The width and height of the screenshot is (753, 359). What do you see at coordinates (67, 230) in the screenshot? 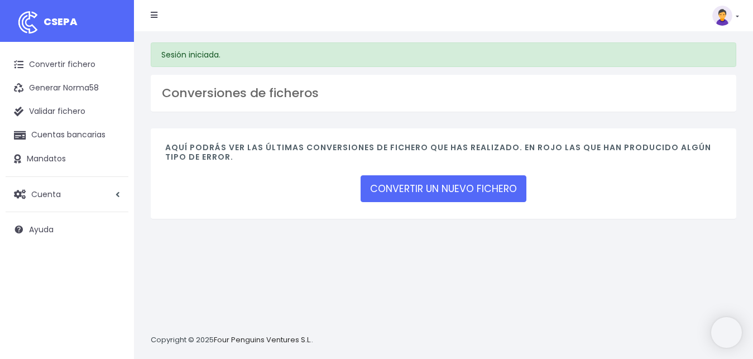
I see `a: Ayuda` at bounding box center [67, 230].